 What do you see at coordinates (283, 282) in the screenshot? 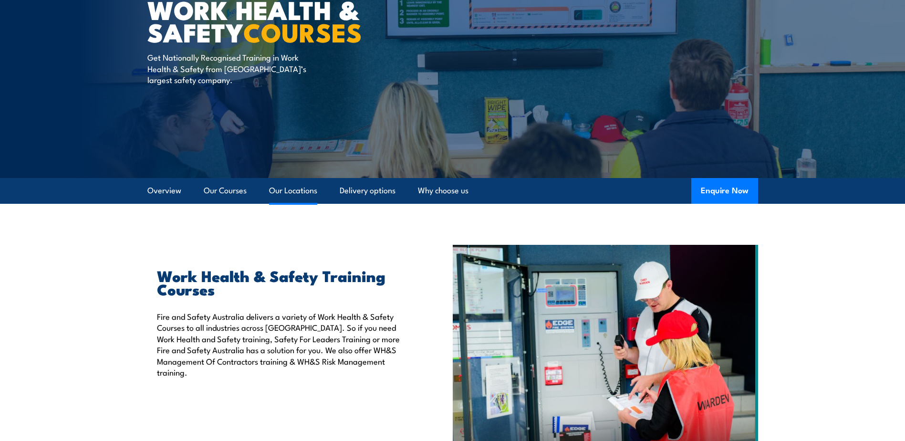
I see `h2: Work Health & Safety Training Courses` at bounding box center [283, 282].